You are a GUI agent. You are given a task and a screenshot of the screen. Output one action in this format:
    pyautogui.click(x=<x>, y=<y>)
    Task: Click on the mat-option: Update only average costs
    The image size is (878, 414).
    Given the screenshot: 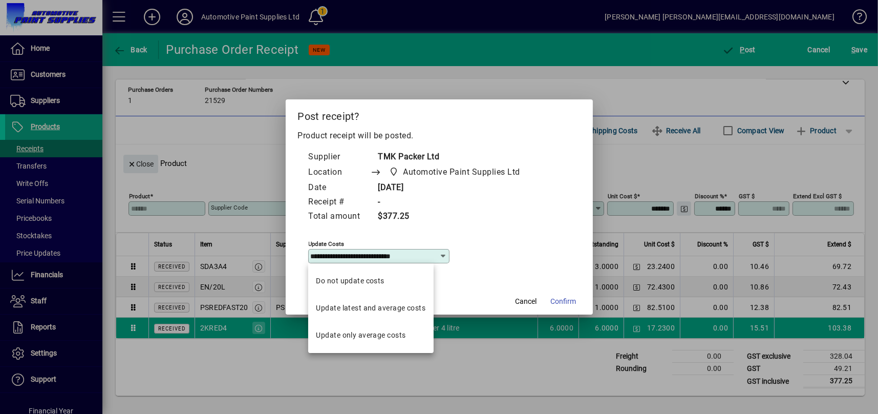 What is the action you would take?
    pyautogui.click(x=371, y=335)
    